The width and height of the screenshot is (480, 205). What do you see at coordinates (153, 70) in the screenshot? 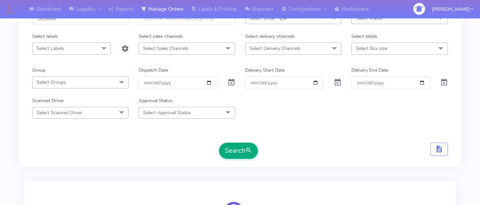
I see `label: Dispatch Date` at bounding box center [153, 70].